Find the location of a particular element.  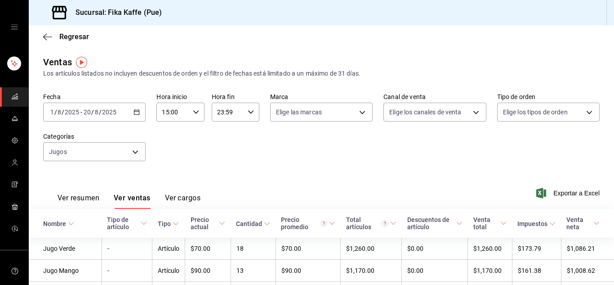

td: 18 is located at coordinates (253, 248).